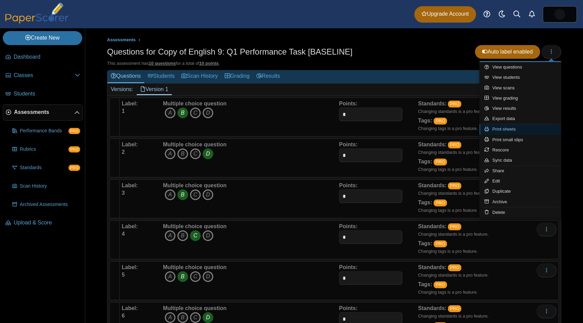 The width and height of the screenshot is (583, 323). I want to click on a: Dashboard, so click(43, 57).